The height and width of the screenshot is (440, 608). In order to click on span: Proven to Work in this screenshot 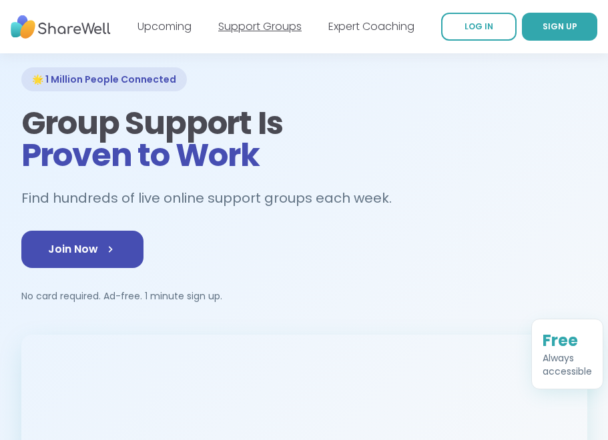, I will do `click(140, 155)`.